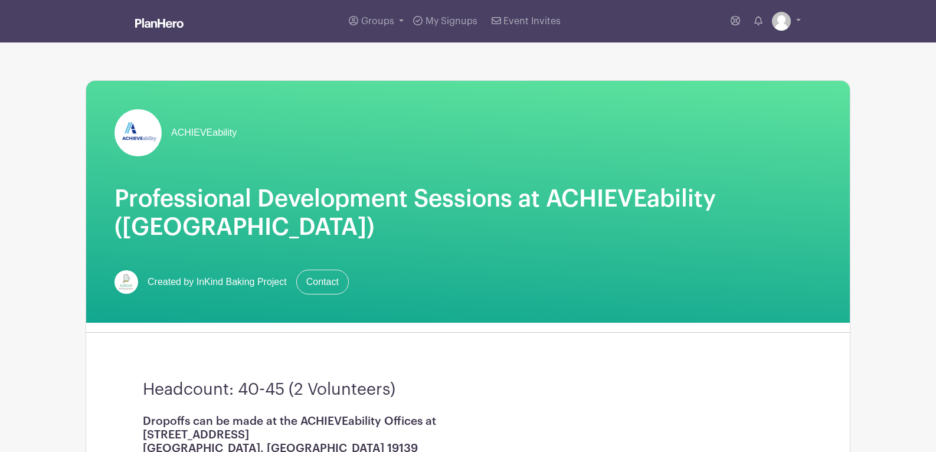  I want to click on span: Groups, so click(378, 21).